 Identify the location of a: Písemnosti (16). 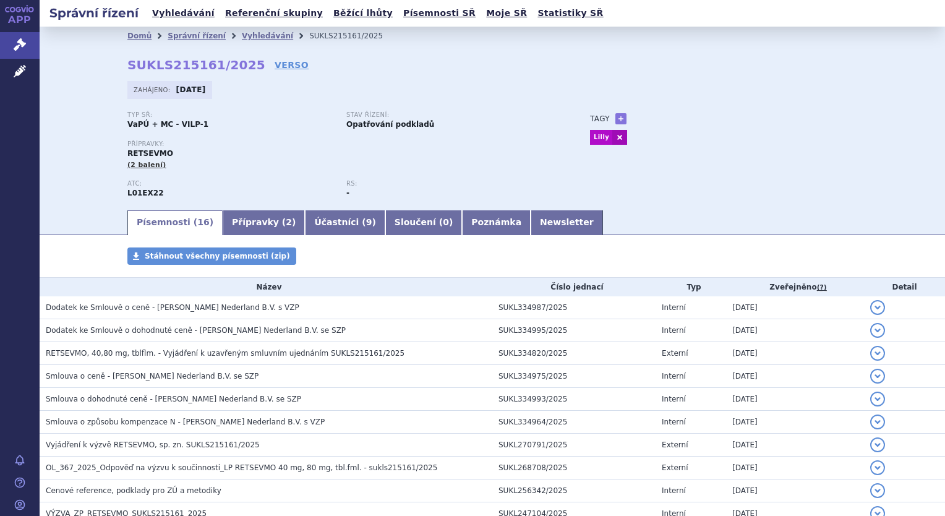
(175, 223).